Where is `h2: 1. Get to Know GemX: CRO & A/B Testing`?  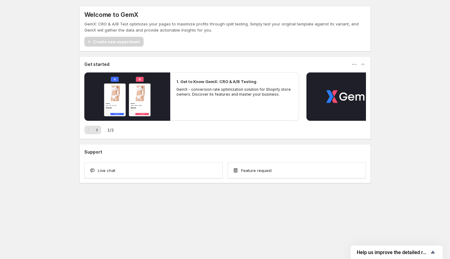 h2: 1. Get to Know GemX: CRO & A/B Testing is located at coordinates (216, 82).